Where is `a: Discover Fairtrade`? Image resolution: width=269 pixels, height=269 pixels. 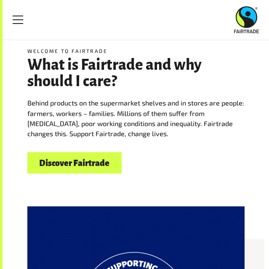 a: Discover Fairtrade is located at coordinates (74, 163).